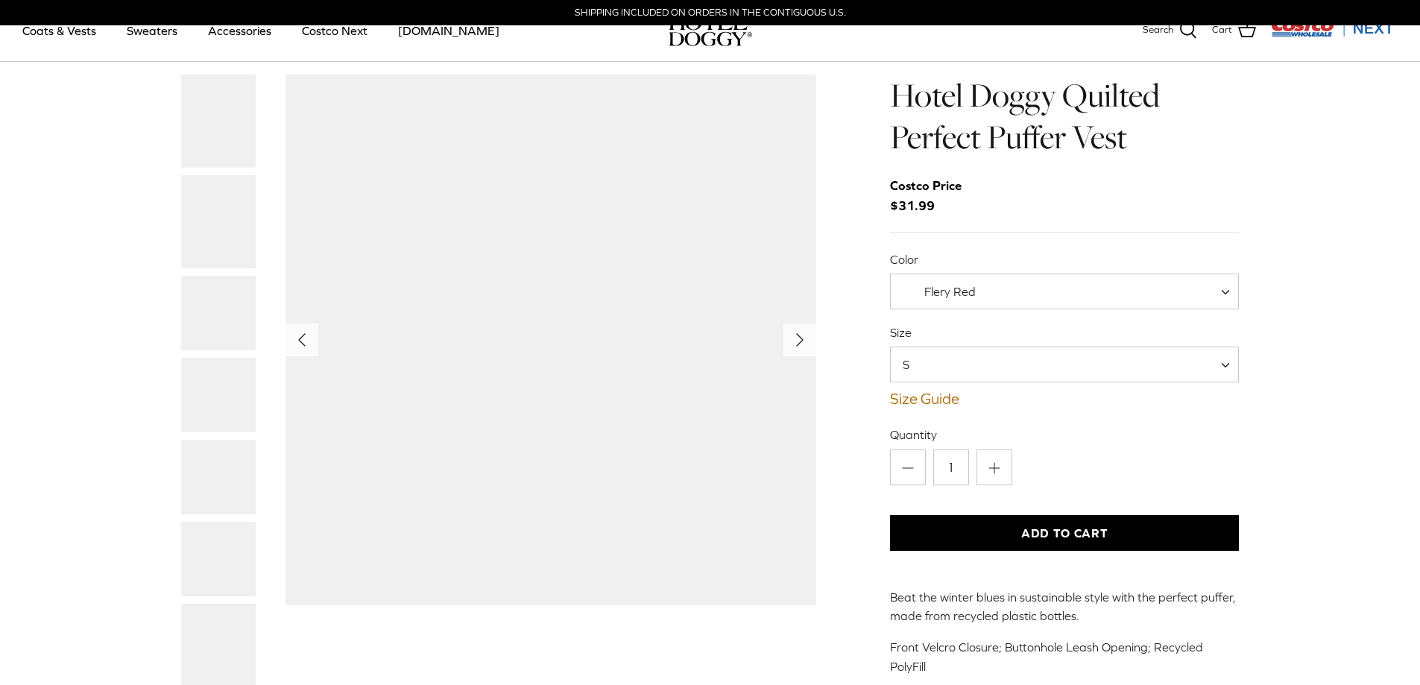 The image size is (1420, 685). I want to click on a: Search, so click(1170, 31).